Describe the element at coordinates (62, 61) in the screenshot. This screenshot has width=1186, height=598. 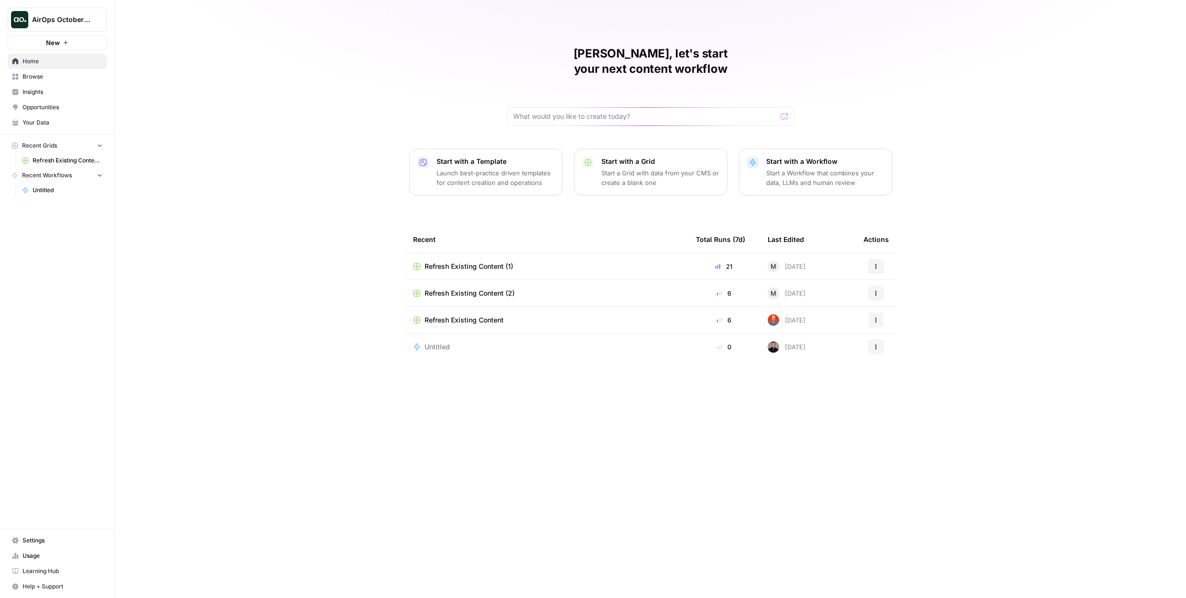
I see `span: Home` at that location.